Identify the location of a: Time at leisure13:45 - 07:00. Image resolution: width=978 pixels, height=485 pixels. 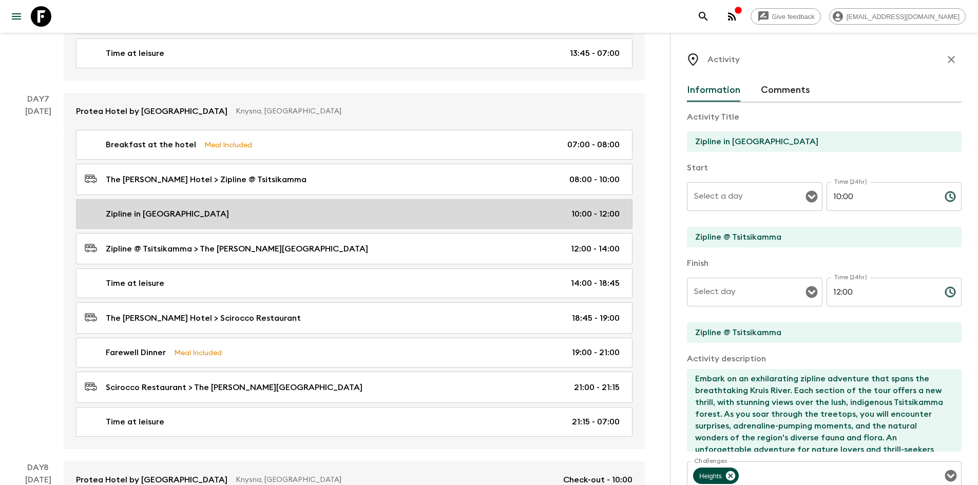
(354, 53).